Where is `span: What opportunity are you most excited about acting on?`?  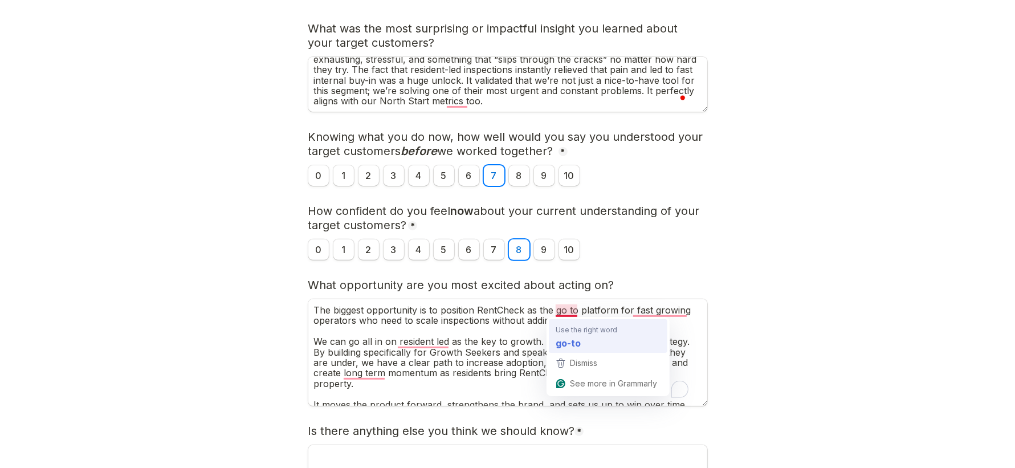 span: What opportunity are you most excited about acting on? is located at coordinates (461, 285).